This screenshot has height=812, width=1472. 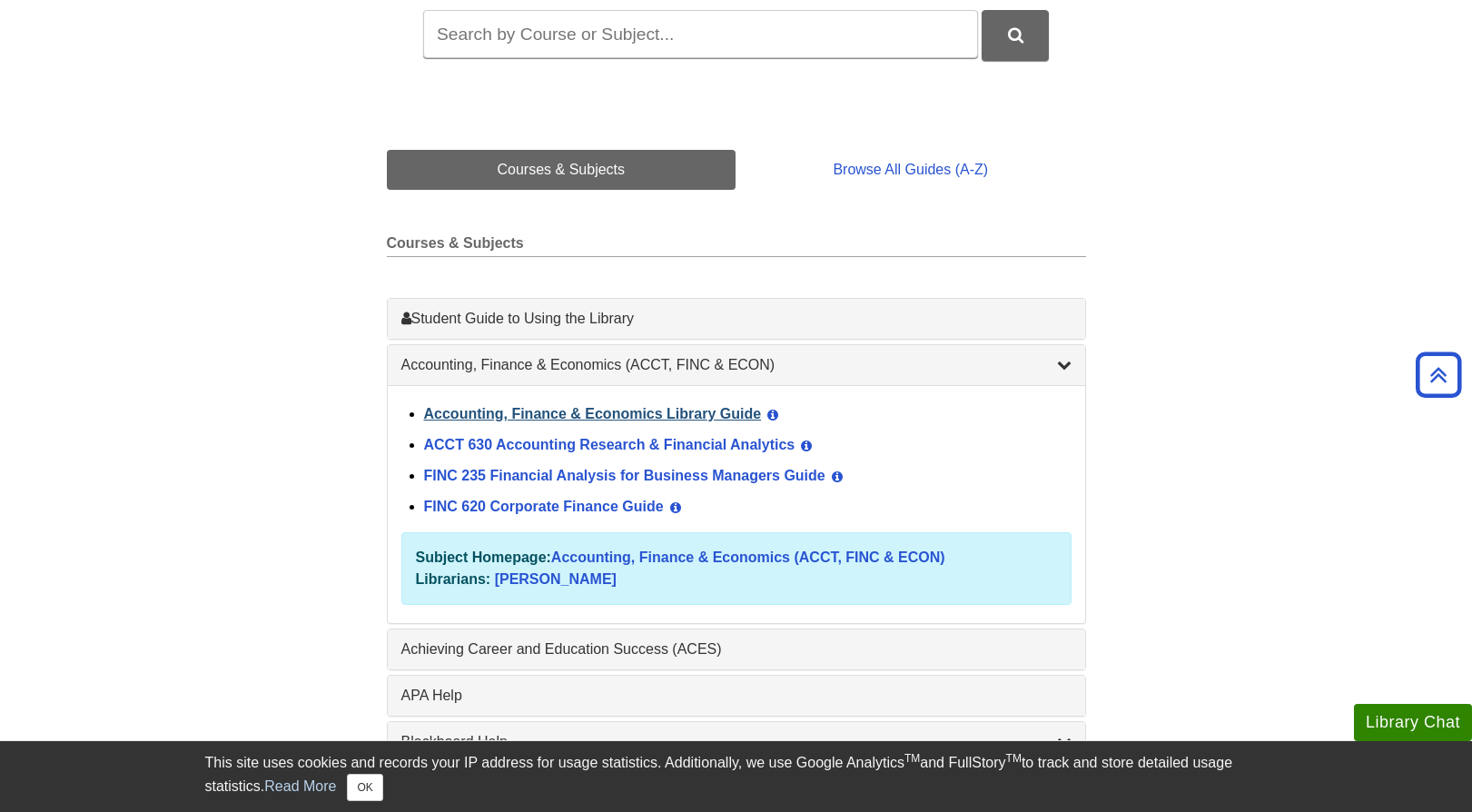 What do you see at coordinates (910, 169) in the screenshot?
I see `a: Browse All Guides (A-Z)` at bounding box center [910, 169].